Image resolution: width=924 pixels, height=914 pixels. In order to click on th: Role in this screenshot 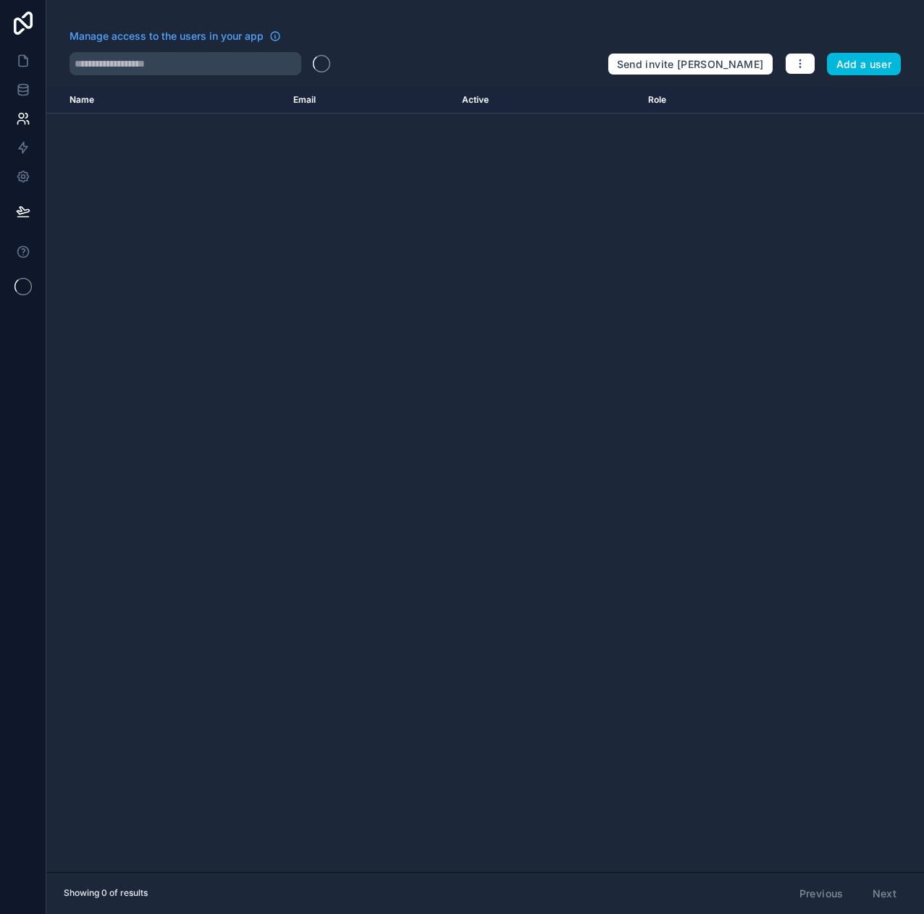, I will do `click(714, 100)`.